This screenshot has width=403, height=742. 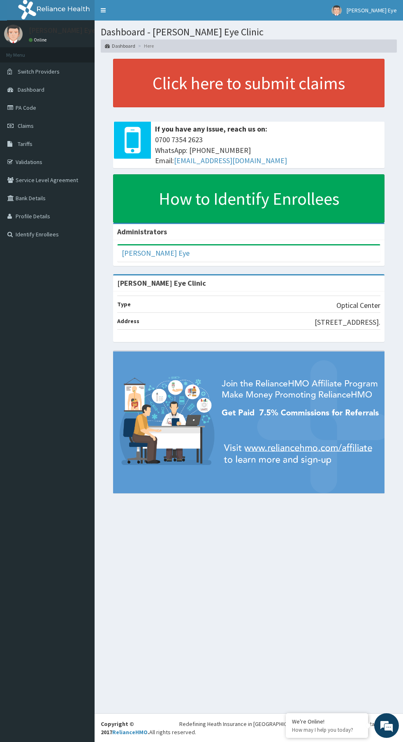 What do you see at coordinates (120, 46) in the screenshot?
I see `a: Dashboard` at bounding box center [120, 46].